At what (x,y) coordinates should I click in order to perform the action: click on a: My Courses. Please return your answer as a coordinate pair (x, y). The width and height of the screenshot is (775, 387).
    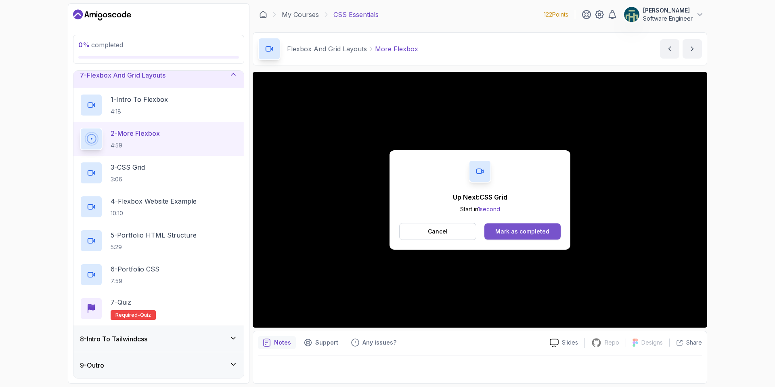
    Looking at the image, I should click on (300, 15).